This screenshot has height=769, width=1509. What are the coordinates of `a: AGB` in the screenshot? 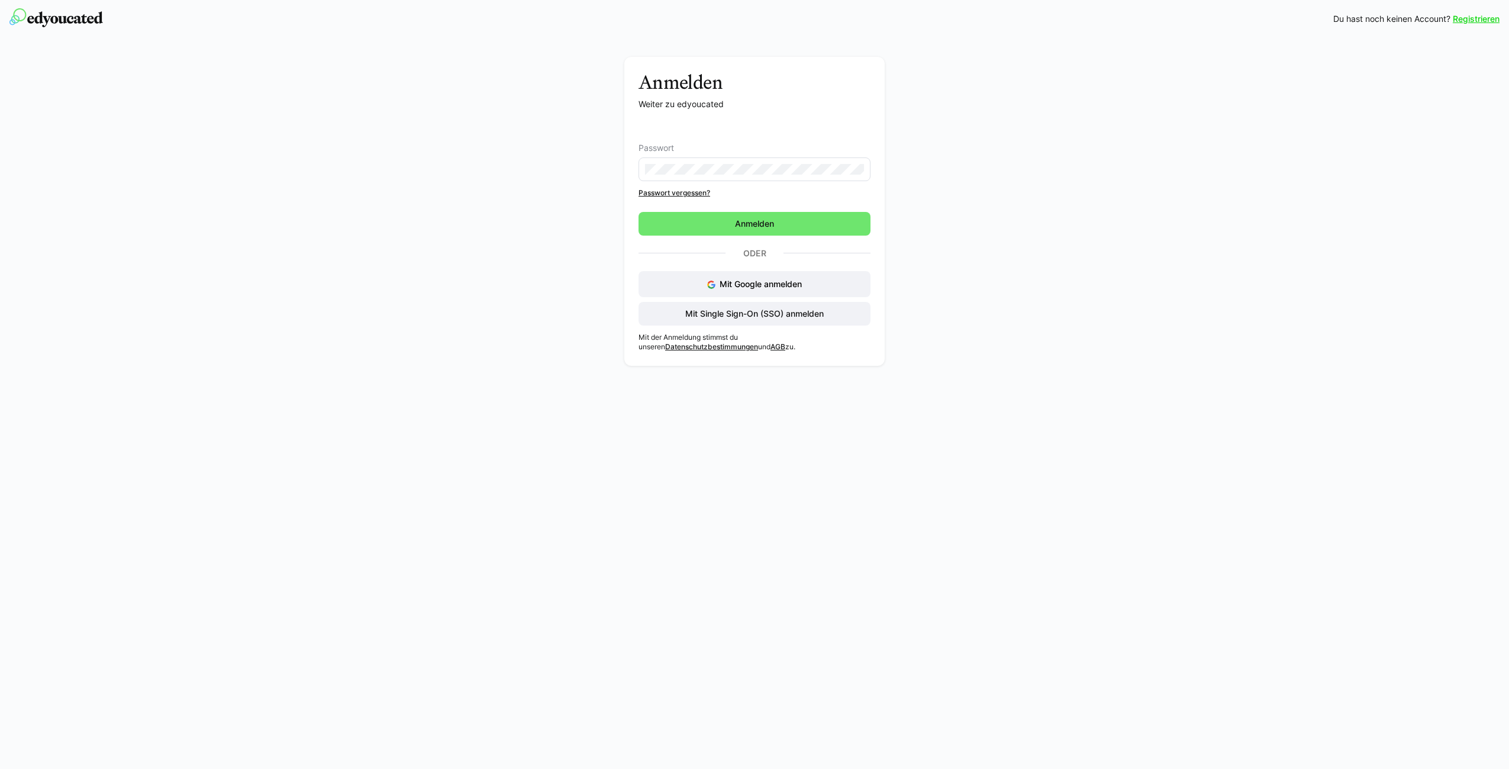 It's located at (778, 346).